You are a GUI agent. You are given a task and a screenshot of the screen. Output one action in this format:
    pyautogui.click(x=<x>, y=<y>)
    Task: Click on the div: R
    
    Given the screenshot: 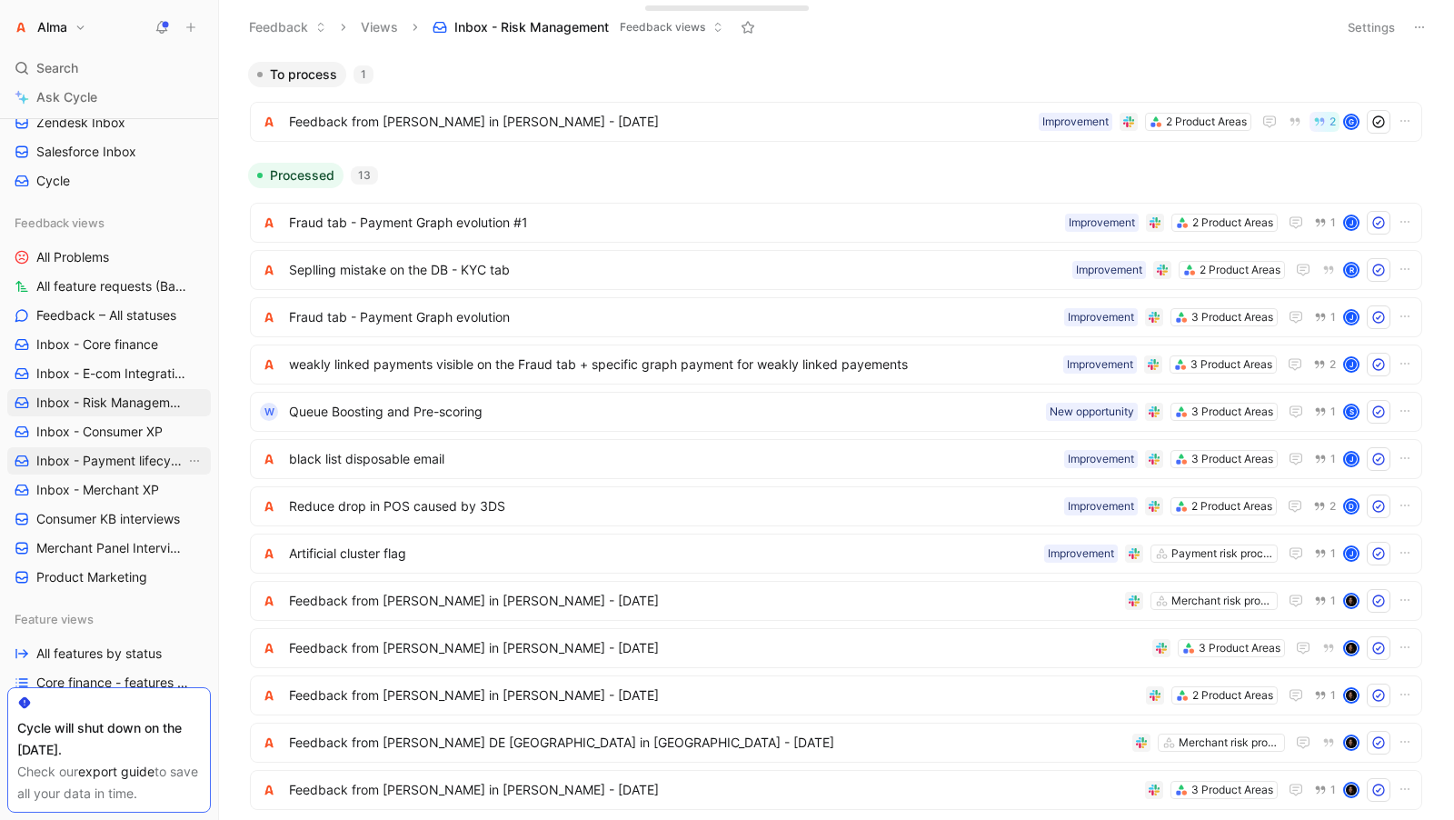 What is the action you would take?
    pyautogui.click(x=1351, y=270)
    